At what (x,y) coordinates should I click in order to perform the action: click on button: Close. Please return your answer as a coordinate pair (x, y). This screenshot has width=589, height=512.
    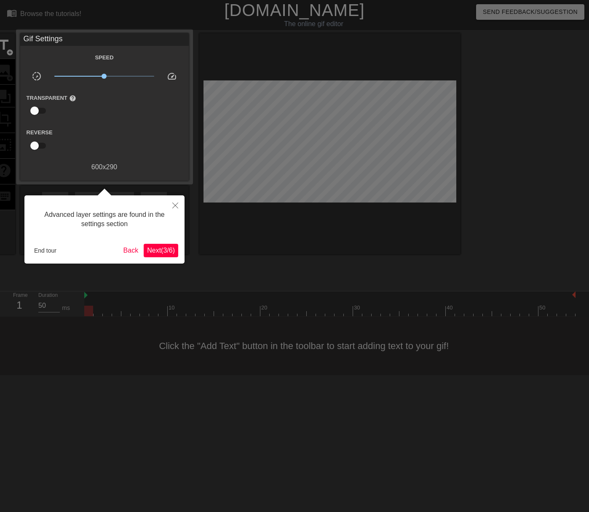
    Looking at the image, I should click on (175, 205).